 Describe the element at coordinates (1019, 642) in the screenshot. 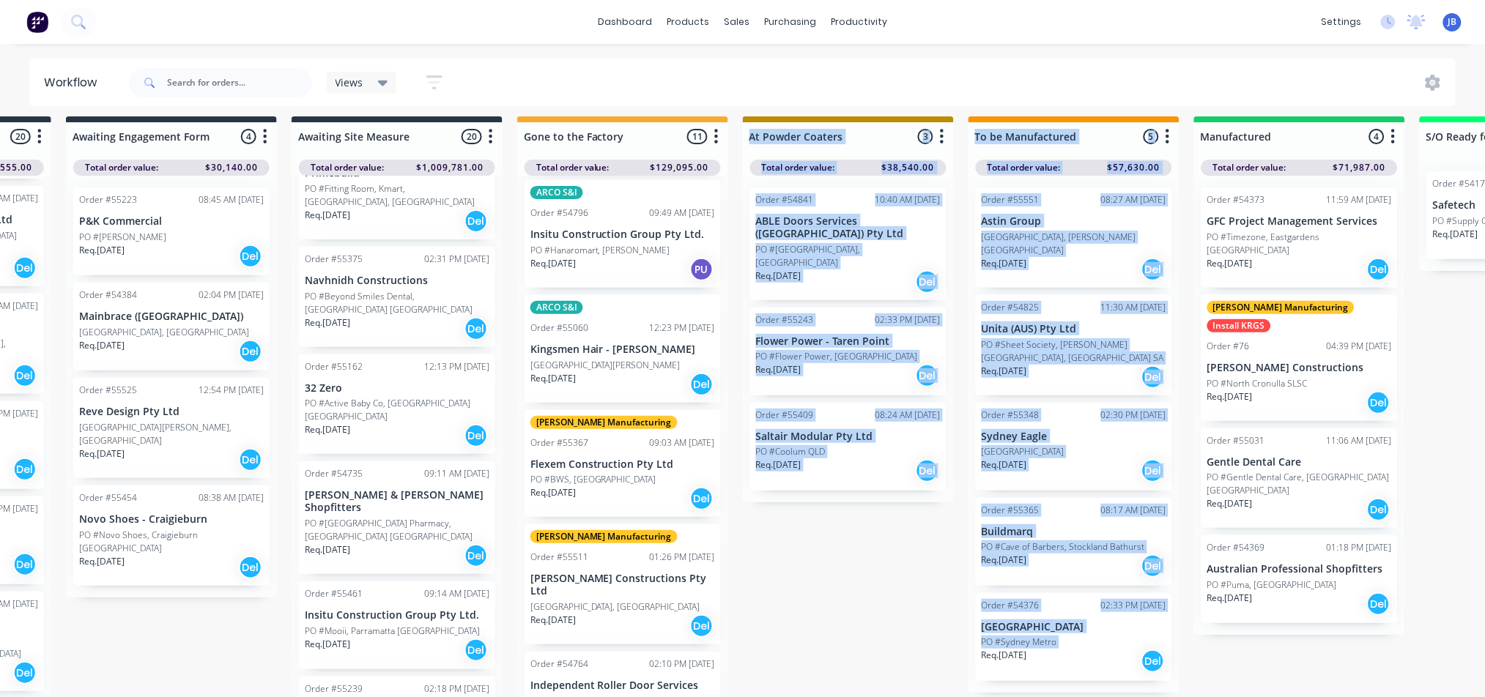

I see `p: PO #Sydney Metro` at that location.